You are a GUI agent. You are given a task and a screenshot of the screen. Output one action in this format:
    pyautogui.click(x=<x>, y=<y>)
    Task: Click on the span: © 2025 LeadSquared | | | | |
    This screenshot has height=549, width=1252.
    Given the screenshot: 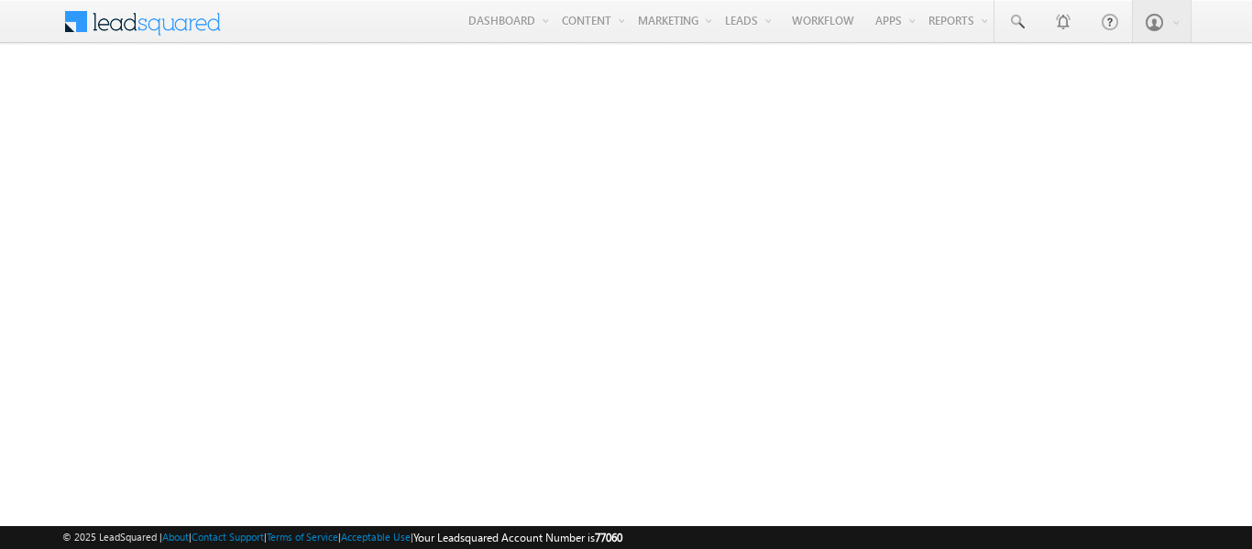 What is the action you would take?
    pyautogui.click(x=342, y=537)
    